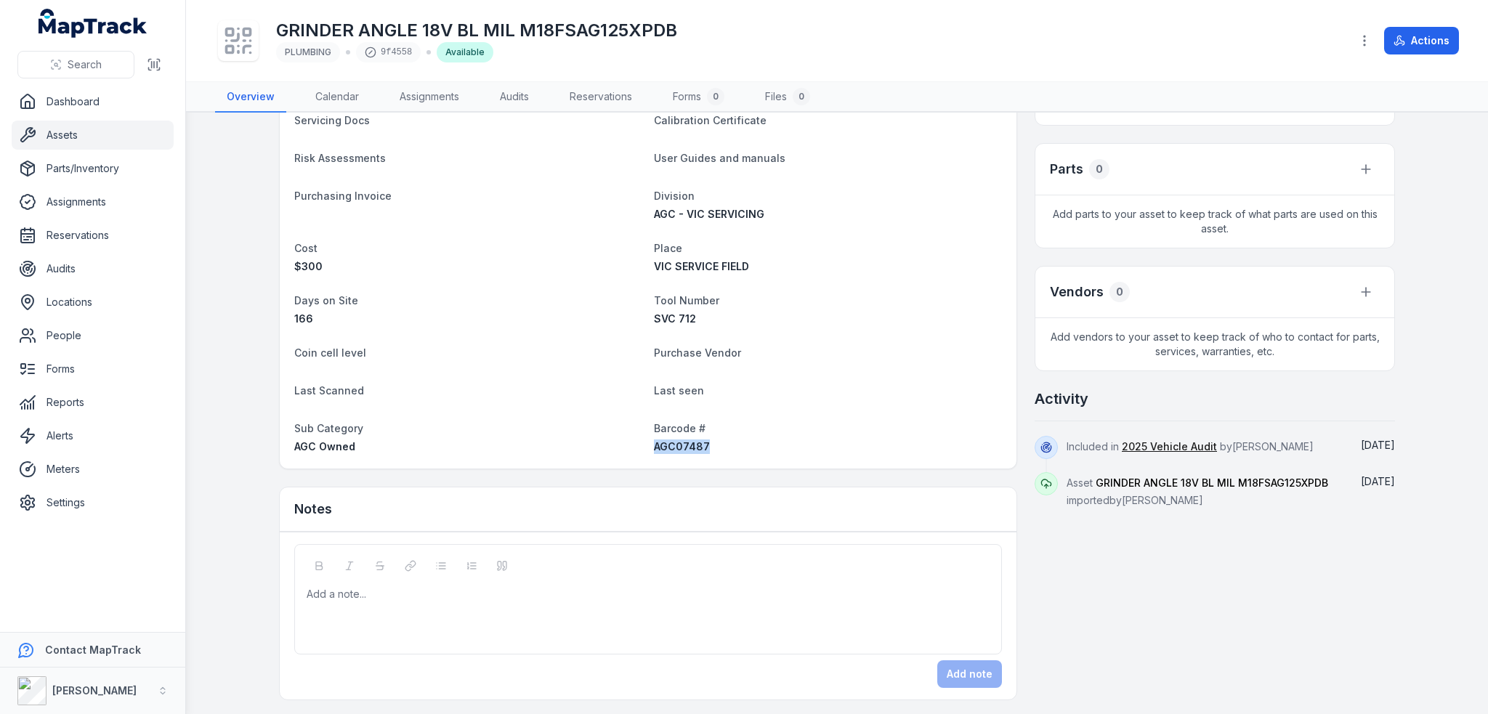 The height and width of the screenshot is (714, 1488). I want to click on a: Assets, so click(92, 135).